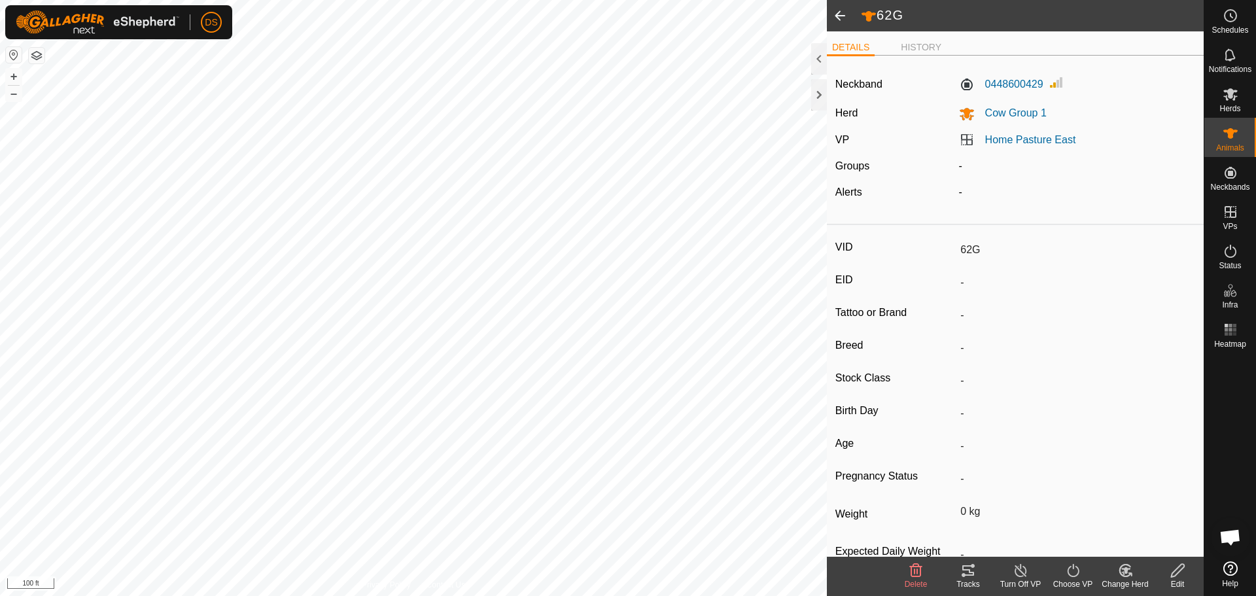 Image resolution: width=1256 pixels, height=596 pixels. Describe the element at coordinates (97, 22) in the screenshot. I see `img: Gallagher Logo` at that location.